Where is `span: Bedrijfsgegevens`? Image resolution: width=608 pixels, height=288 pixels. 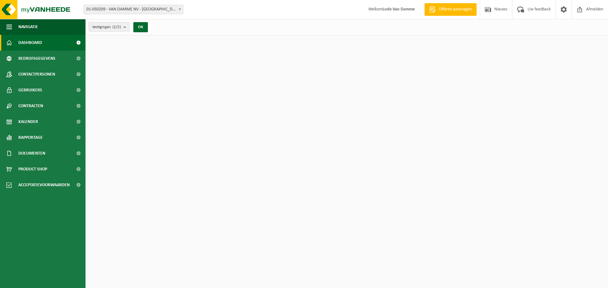
span: Bedrijfsgegevens is located at coordinates (37, 59).